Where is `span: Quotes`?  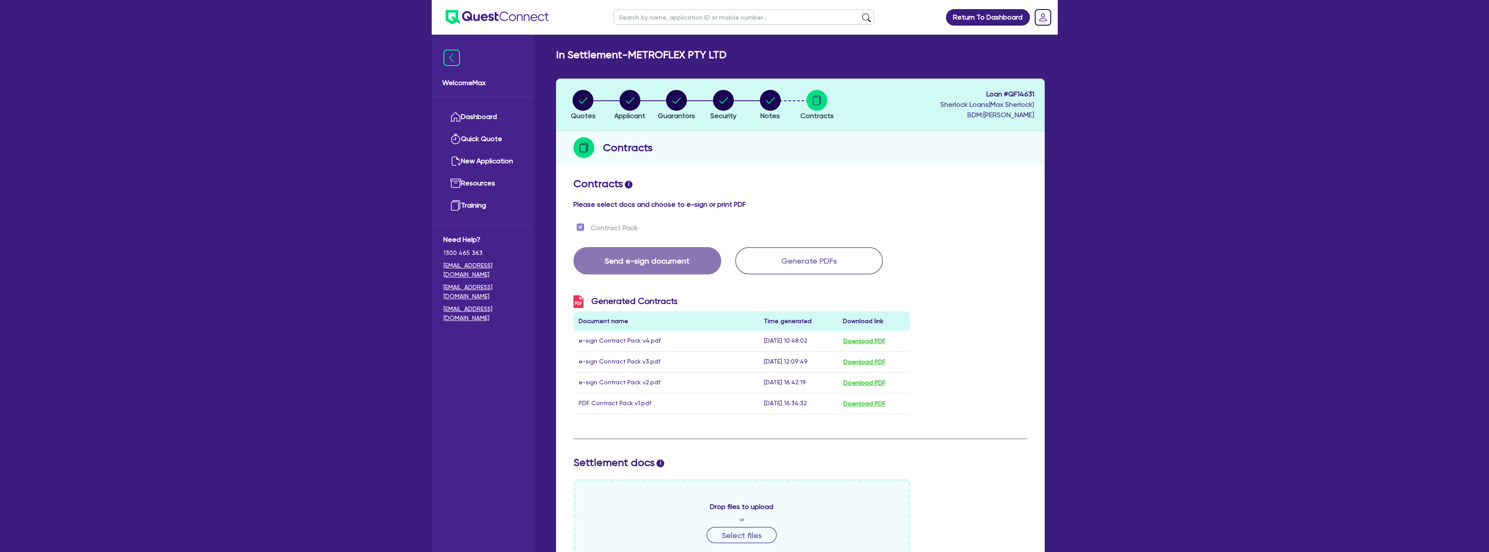 span: Quotes is located at coordinates (583, 116).